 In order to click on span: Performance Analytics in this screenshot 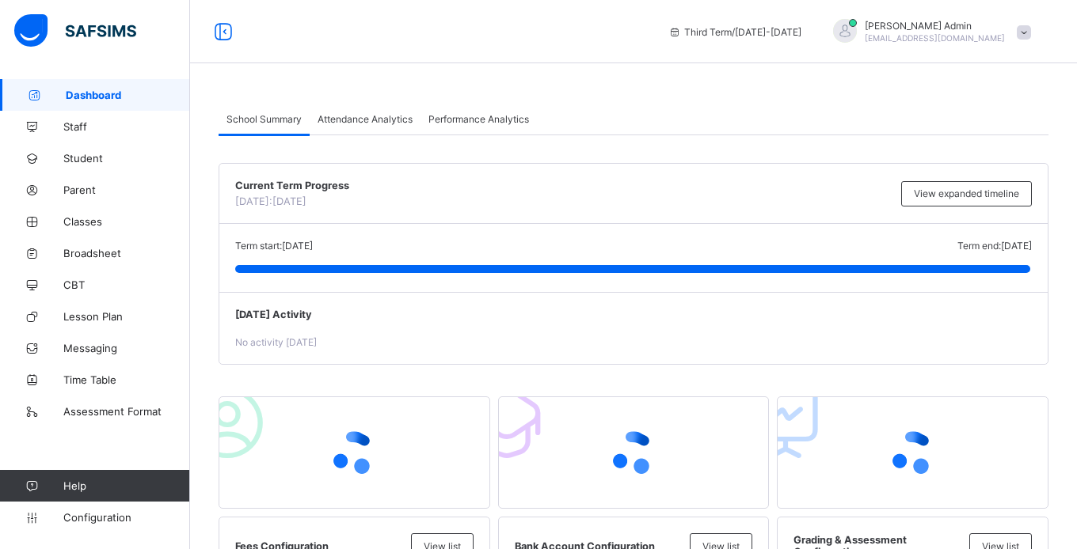, I will do `click(478, 119)`.